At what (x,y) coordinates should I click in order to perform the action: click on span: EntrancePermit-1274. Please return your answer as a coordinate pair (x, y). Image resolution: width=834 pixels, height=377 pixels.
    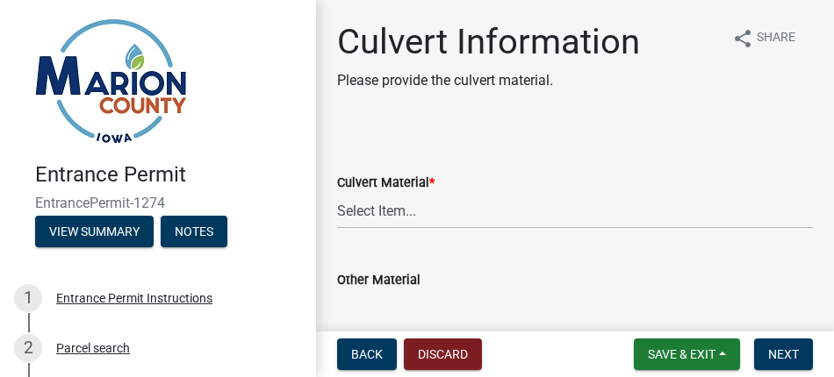
    Looking at the image, I should click on (158, 203).